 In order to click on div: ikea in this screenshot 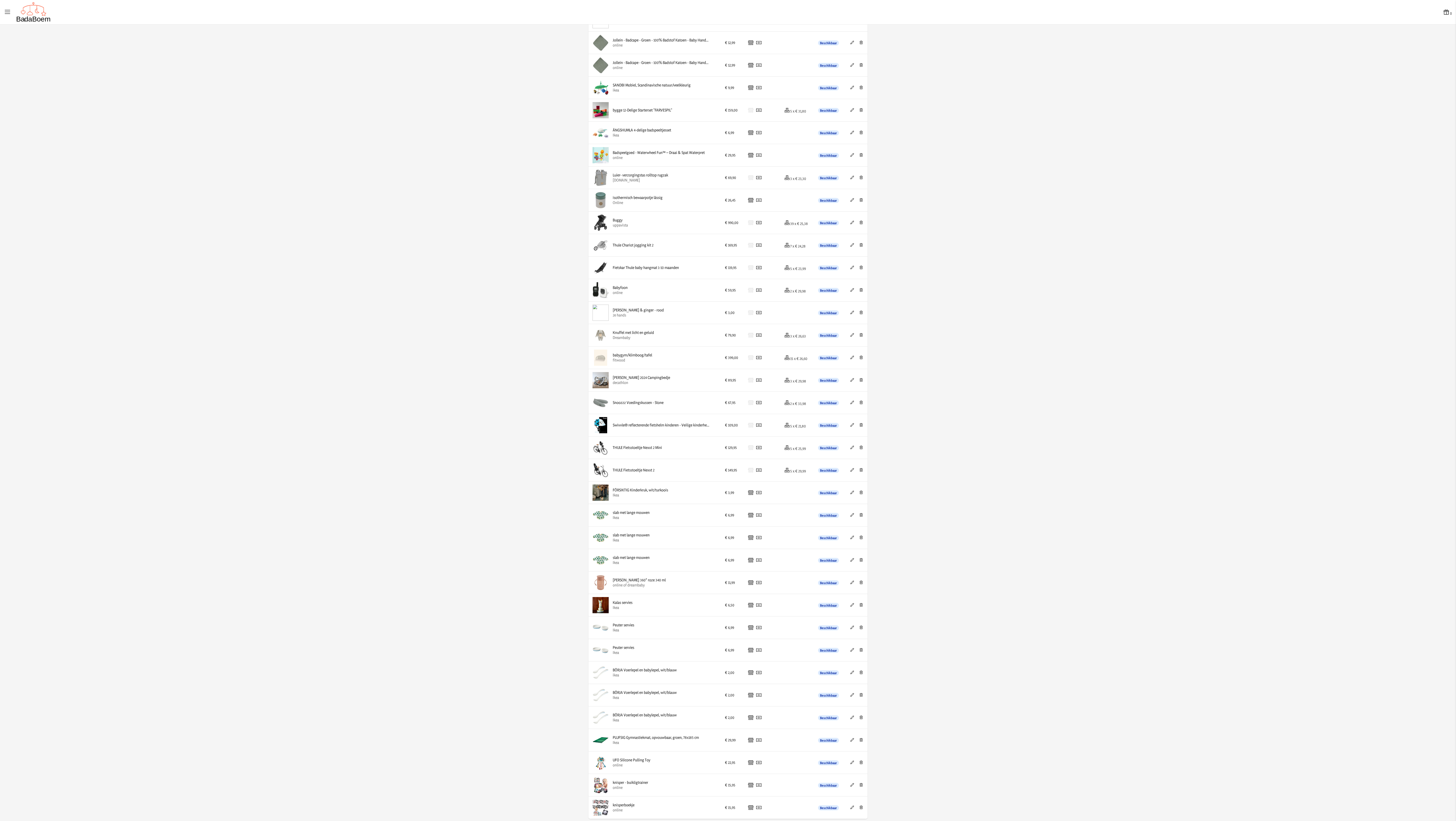, I will do `click(652, 90)`.